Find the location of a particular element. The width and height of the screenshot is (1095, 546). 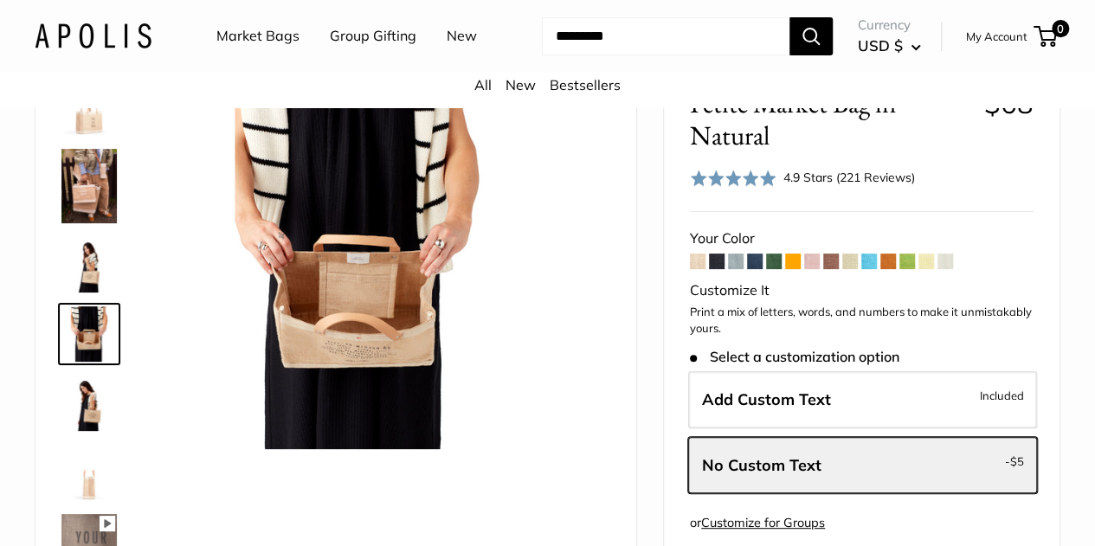

span: Included is located at coordinates (1001, 396).